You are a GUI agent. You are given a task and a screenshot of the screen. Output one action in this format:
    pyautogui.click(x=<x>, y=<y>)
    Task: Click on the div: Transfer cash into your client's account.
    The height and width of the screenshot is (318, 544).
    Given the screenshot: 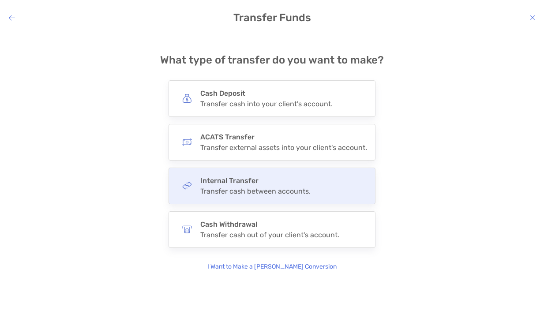 What is the action you would take?
    pyautogui.click(x=266, y=104)
    